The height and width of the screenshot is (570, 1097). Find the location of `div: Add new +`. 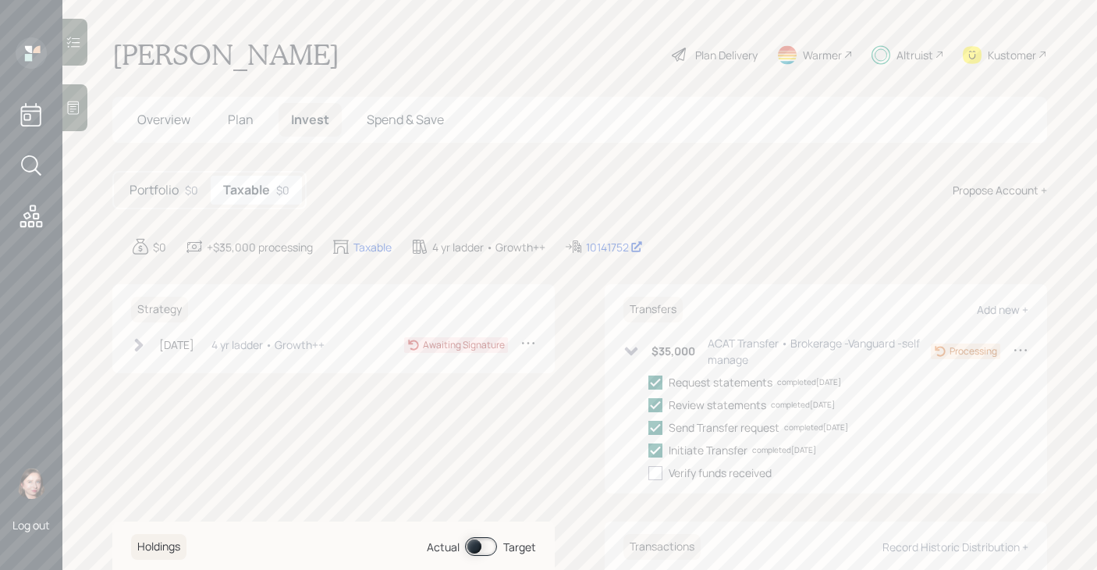

div: Add new + is located at coordinates (1003, 309).